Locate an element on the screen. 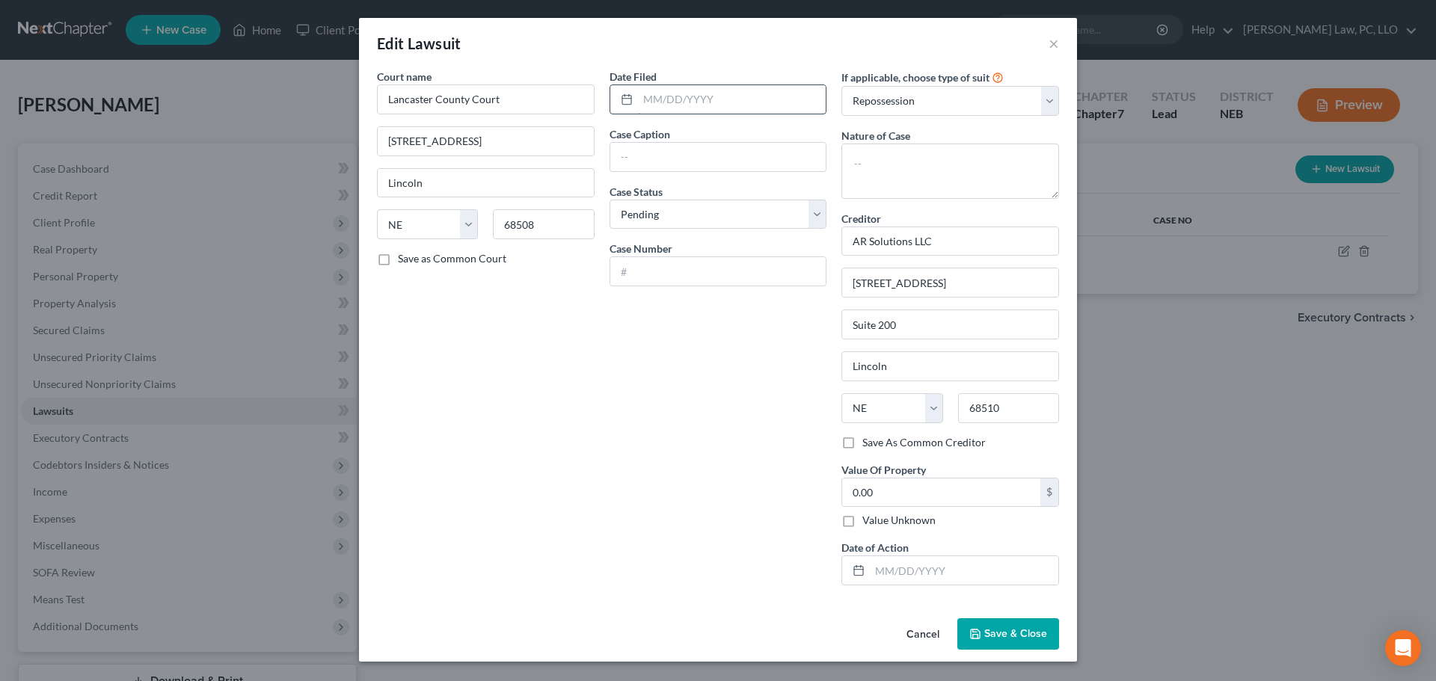  input: Search creditor by name... is located at coordinates (950, 242).